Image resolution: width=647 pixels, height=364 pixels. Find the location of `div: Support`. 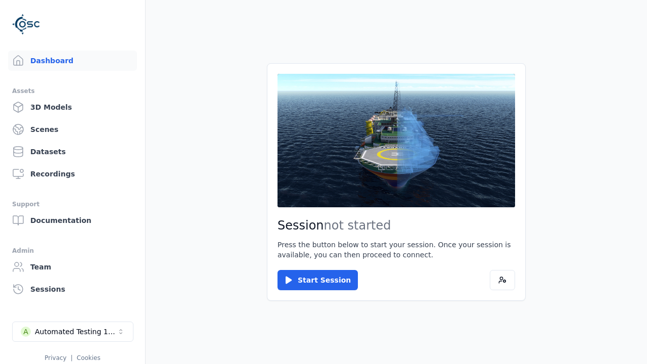

div: Support is located at coordinates (72, 204).